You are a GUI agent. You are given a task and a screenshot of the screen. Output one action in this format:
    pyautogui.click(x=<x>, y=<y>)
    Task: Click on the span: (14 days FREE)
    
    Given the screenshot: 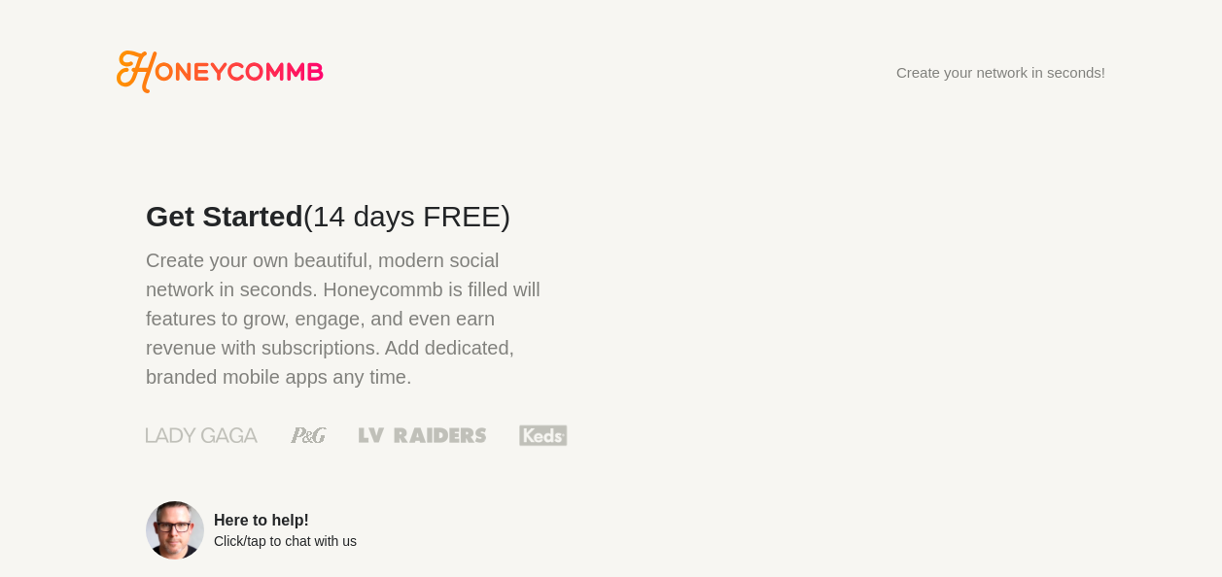 What is the action you would take?
    pyautogui.click(x=406, y=216)
    